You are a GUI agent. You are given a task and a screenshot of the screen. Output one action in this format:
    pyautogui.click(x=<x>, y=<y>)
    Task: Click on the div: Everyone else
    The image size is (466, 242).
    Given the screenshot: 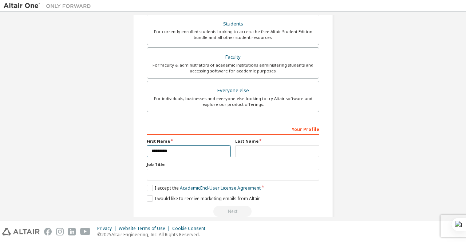 What is the action you would take?
    pyautogui.click(x=233, y=91)
    